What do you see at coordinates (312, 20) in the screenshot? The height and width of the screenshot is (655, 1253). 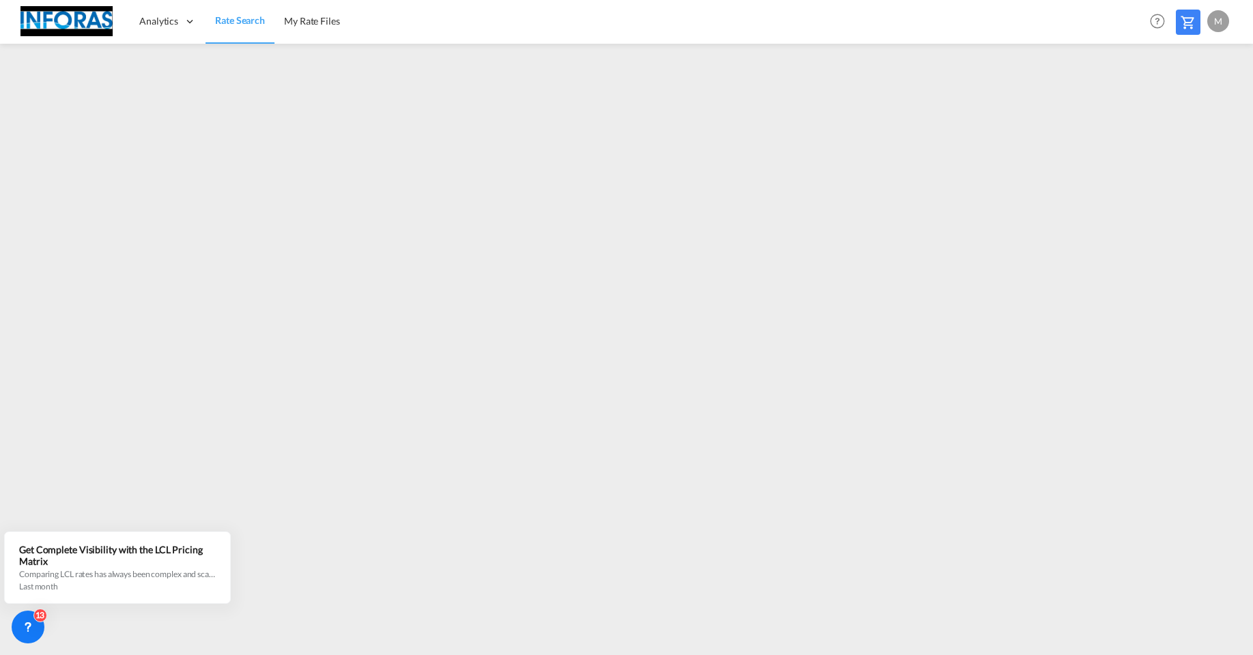 I see `span: My Rate Files` at bounding box center [312, 20].